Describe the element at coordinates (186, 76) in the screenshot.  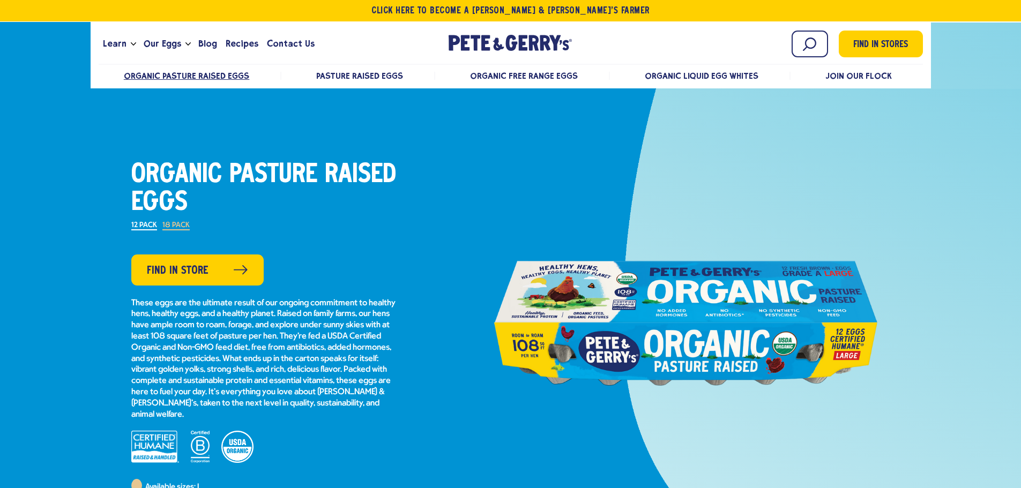
I see `span: Organic Pasture Raised Eggs` at that location.